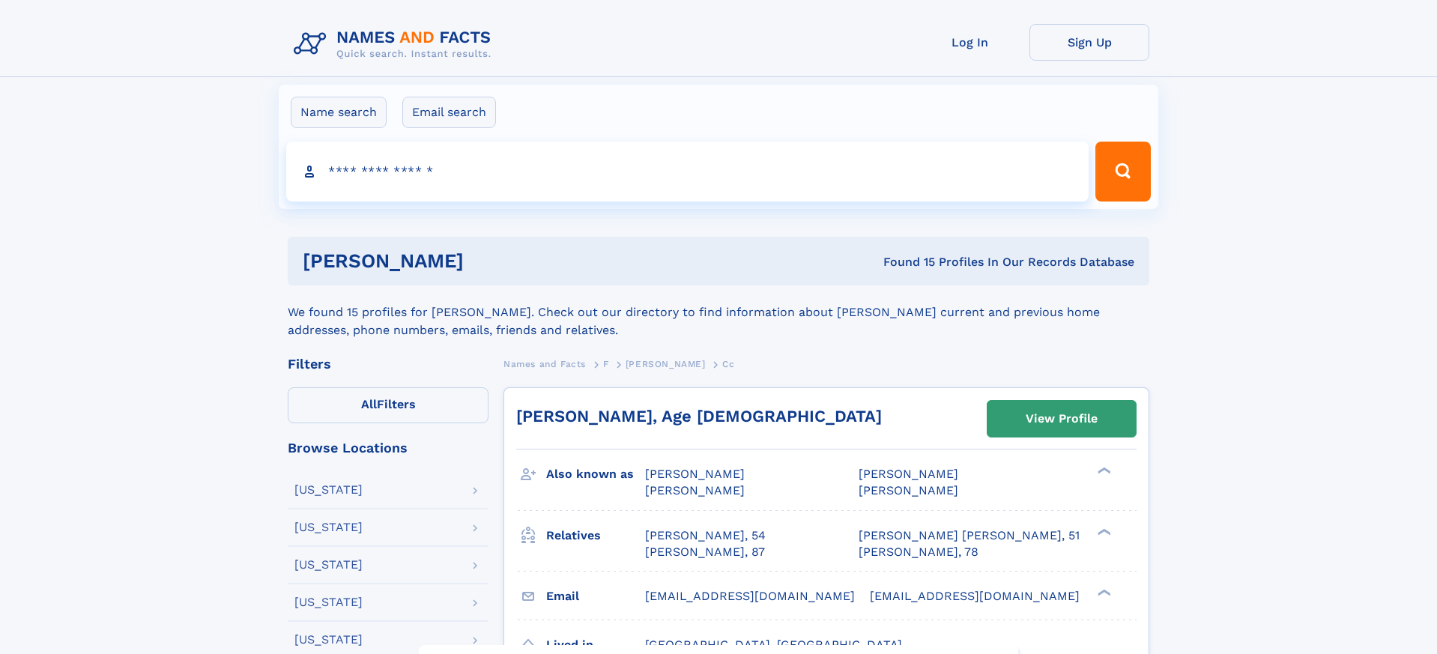 This screenshot has height=654, width=1437. I want to click on h3: Email, so click(595, 596).